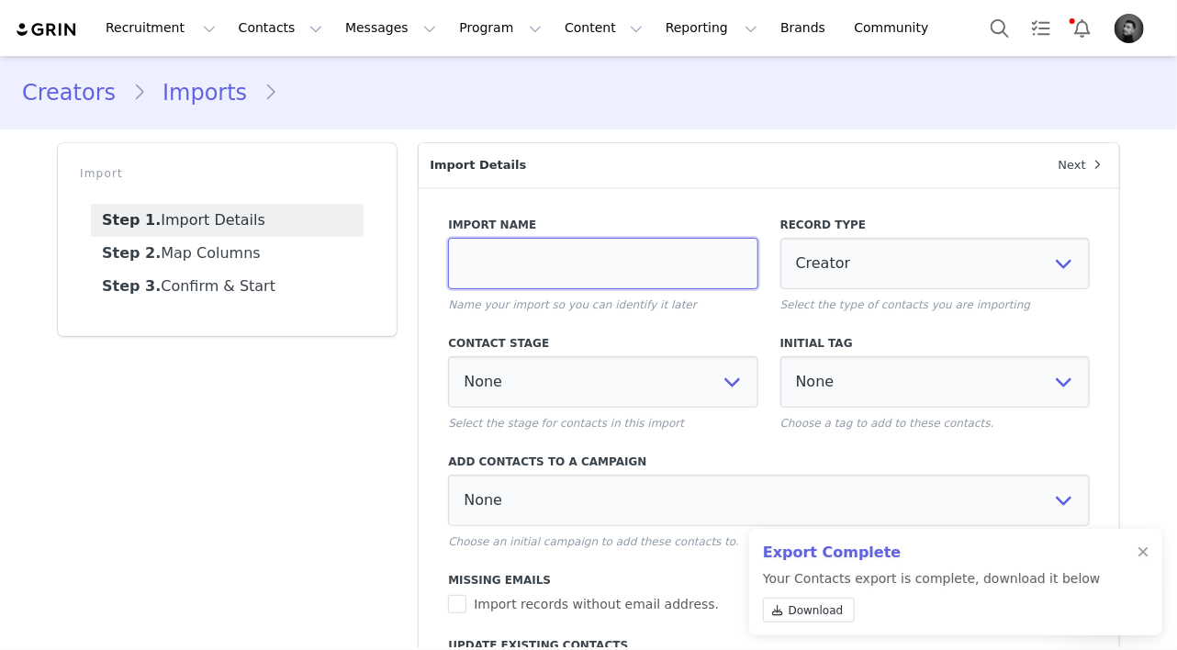 This screenshot has height=650, width=1177. I want to click on button: Contacts, so click(280, 28).